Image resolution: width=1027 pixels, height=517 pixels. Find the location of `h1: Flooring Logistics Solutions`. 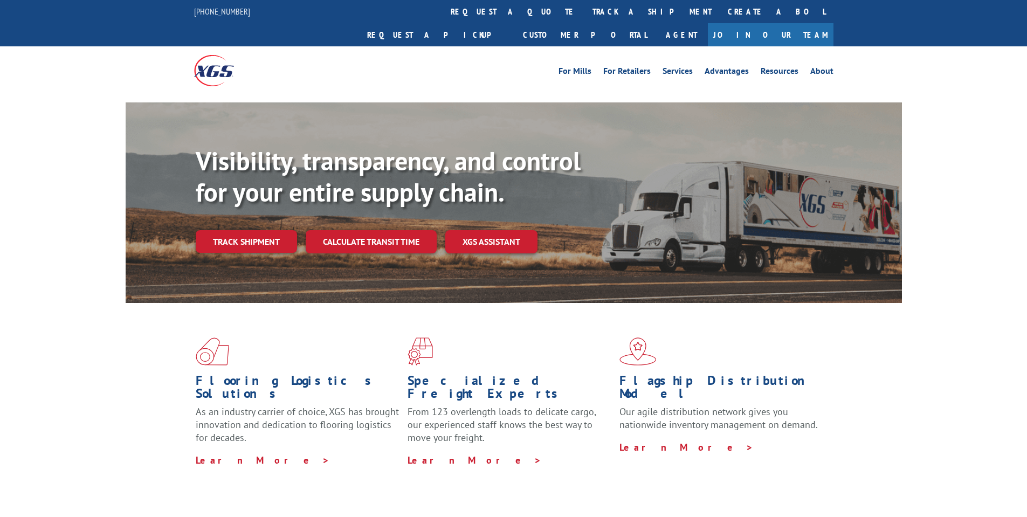

h1: Flooring Logistics Solutions is located at coordinates (298, 390).